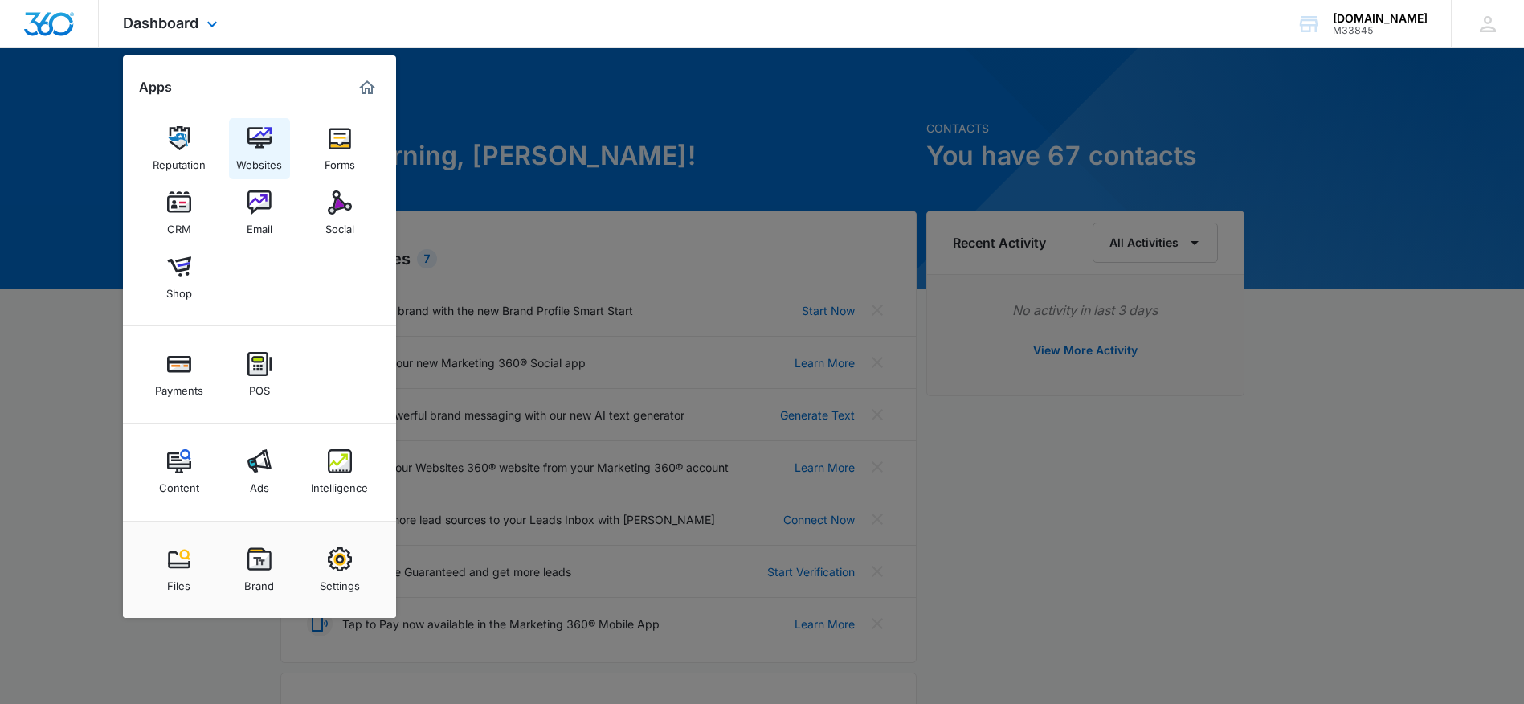 Image resolution: width=1524 pixels, height=704 pixels. Describe the element at coordinates (260, 213) in the screenshot. I see `a: Email` at that location.